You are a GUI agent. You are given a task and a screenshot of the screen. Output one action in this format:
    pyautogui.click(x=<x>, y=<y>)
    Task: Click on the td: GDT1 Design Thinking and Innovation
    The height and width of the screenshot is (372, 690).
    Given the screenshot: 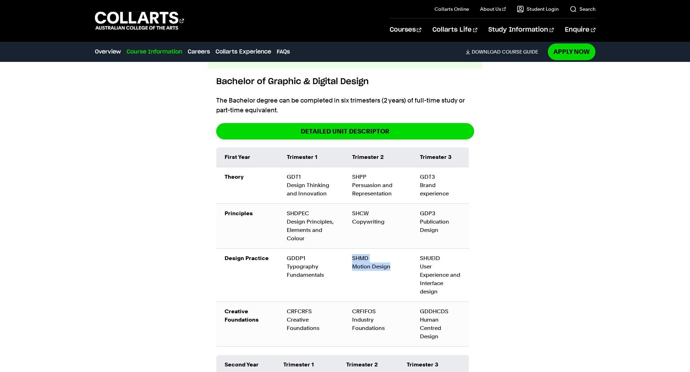 What is the action you would take?
    pyautogui.click(x=311, y=185)
    